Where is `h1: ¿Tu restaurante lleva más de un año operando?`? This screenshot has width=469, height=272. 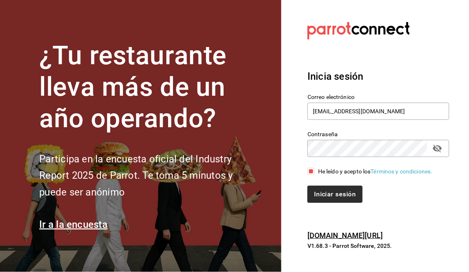 h1: ¿Tu restaurante lleva más de un año operando? is located at coordinates (150, 87).